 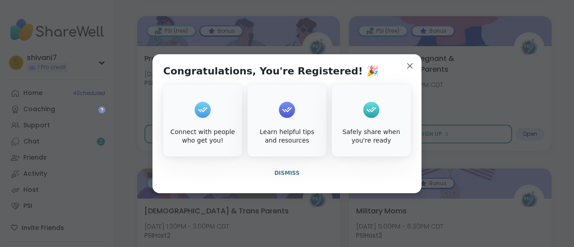 I want to click on h1: Congratulations, You're Registered! 🎉, so click(x=271, y=71).